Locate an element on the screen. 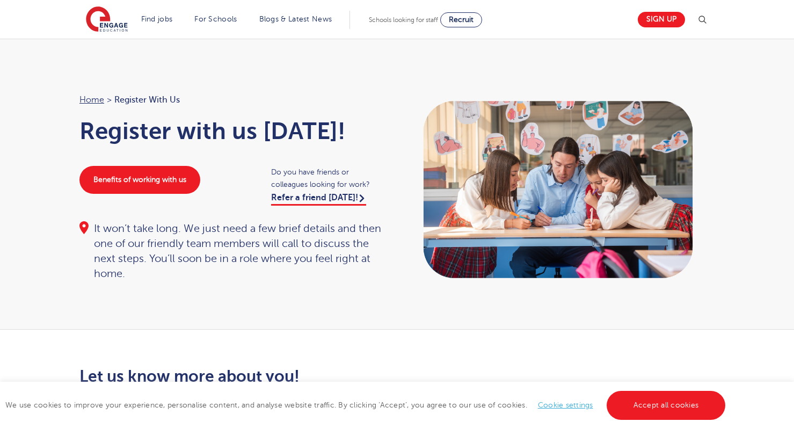 The width and height of the screenshot is (794, 429). a: Recruit is located at coordinates (461, 20).